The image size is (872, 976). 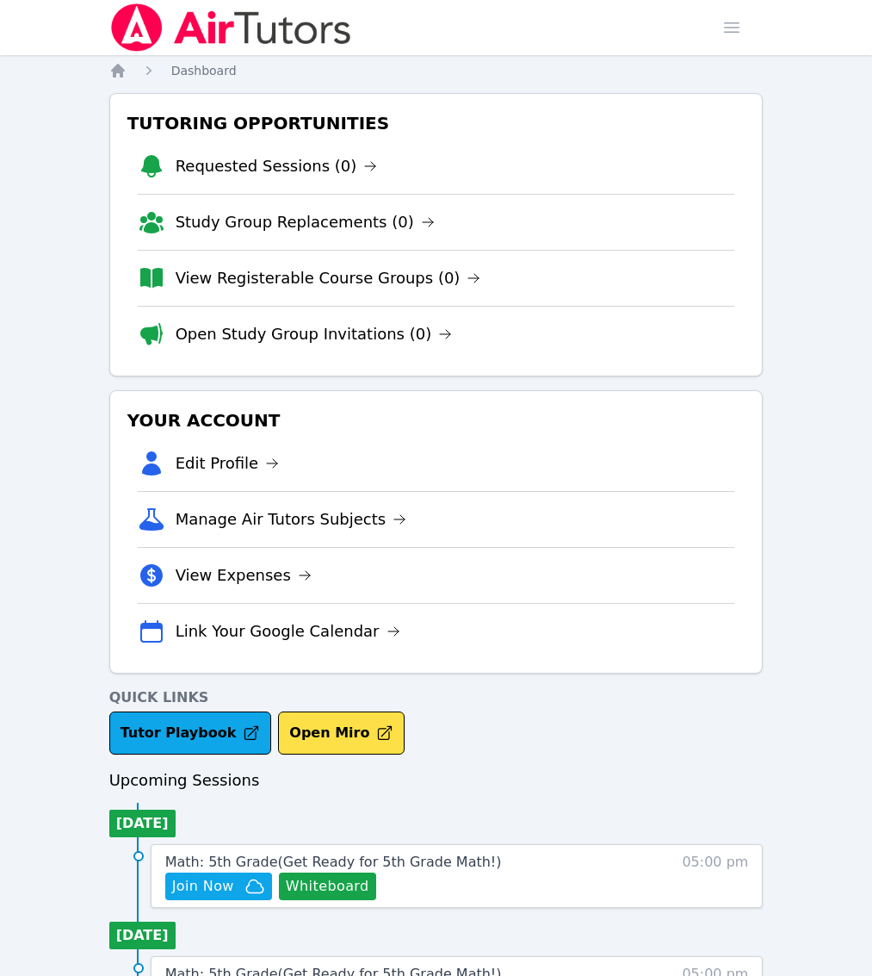 I want to click on a: Manage Air Tutors Subjects, so click(x=291, y=519).